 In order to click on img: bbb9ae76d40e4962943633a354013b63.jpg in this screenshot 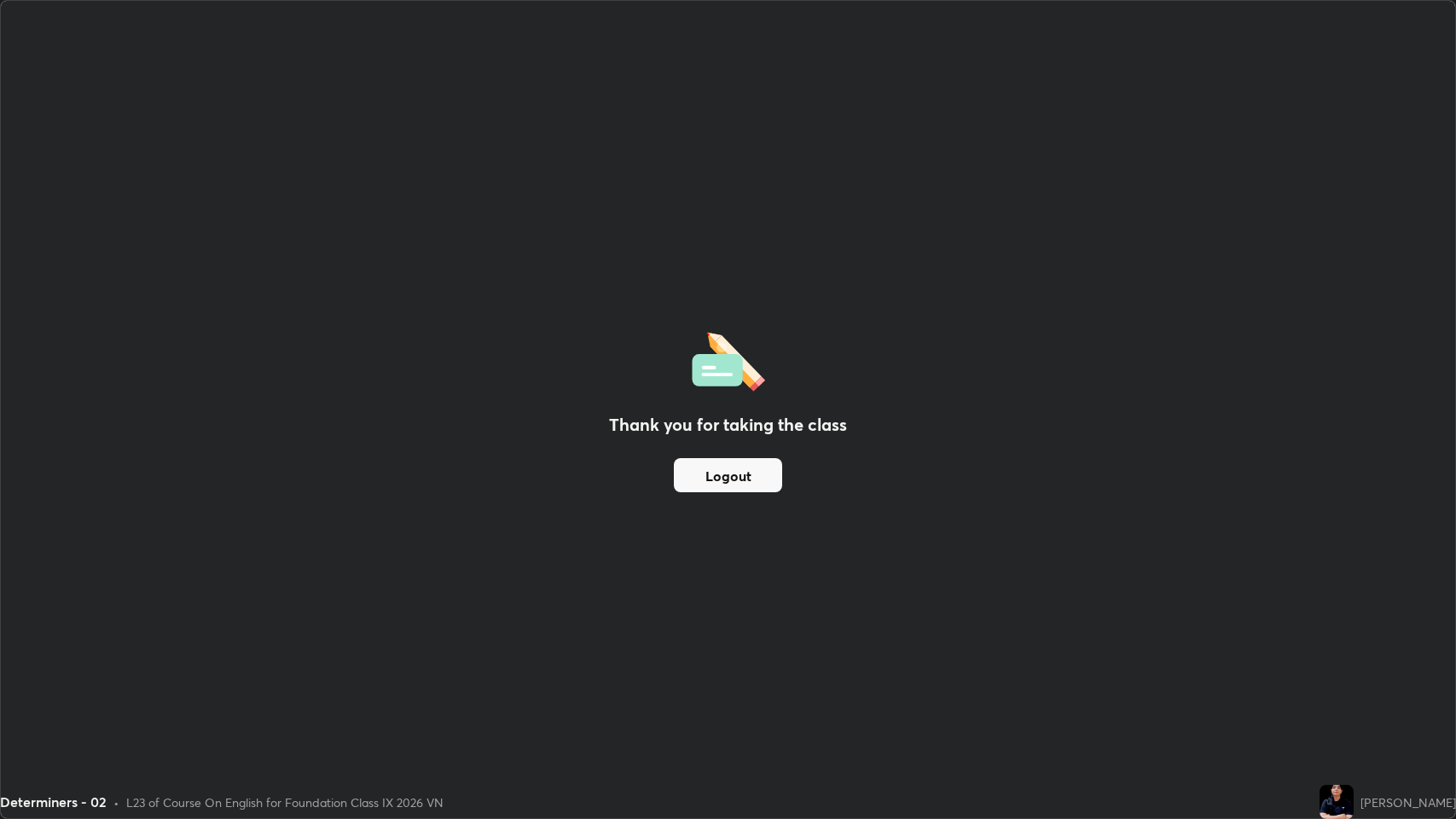, I will do `click(1336, 801)`.